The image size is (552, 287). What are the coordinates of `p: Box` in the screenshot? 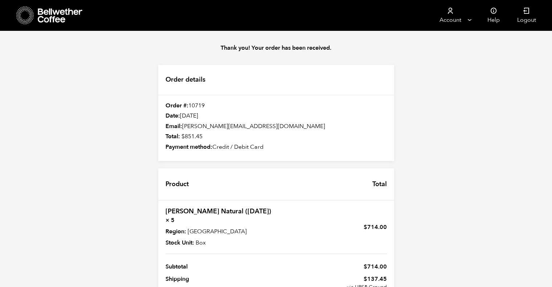 It's located at (218, 243).